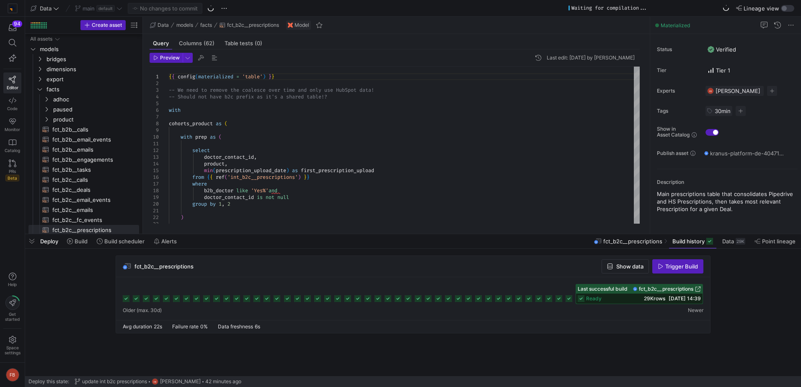  Describe the element at coordinates (229, 157) in the screenshot. I see `span: doctor_contact_id` at that location.